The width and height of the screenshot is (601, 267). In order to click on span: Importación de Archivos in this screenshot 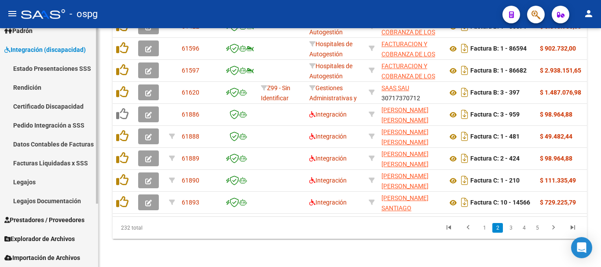, I will do `click(42, 258)`.